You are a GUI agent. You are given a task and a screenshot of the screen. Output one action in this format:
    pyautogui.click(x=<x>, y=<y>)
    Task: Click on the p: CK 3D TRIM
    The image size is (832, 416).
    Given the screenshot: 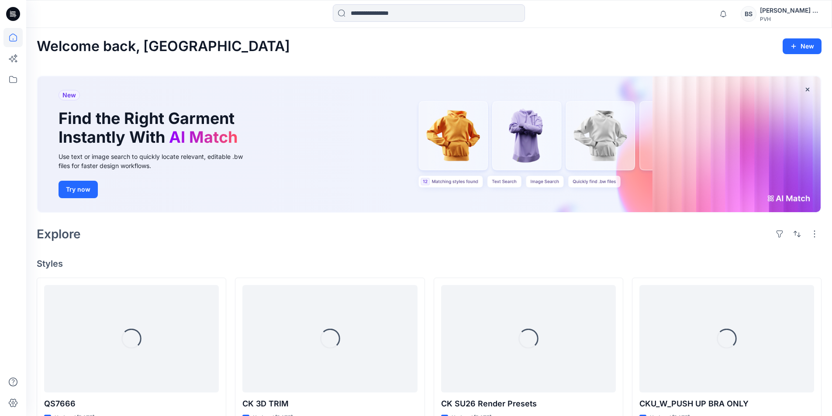 What is the action you would take?
    pyautogui.click(x=330, y=404)
    